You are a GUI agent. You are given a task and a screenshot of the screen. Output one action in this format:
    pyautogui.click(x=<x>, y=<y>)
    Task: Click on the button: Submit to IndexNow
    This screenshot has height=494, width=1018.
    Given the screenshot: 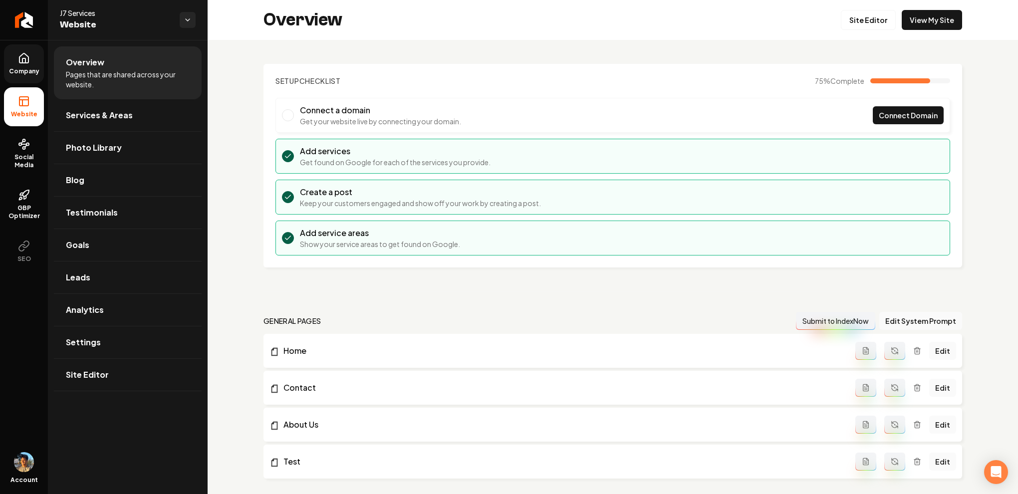 What is the action you would take?
    pyautogui.click(x=835, y=321)
    